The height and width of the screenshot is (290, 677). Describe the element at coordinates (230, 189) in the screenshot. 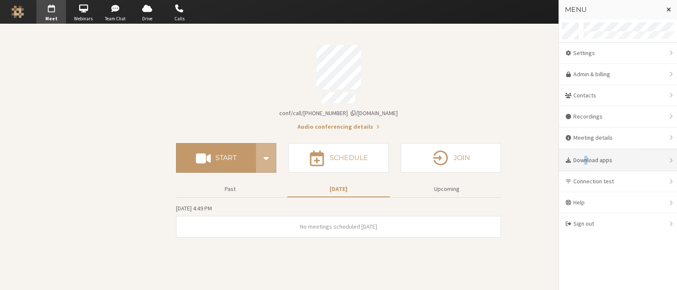

I see `button: Past` at that location.